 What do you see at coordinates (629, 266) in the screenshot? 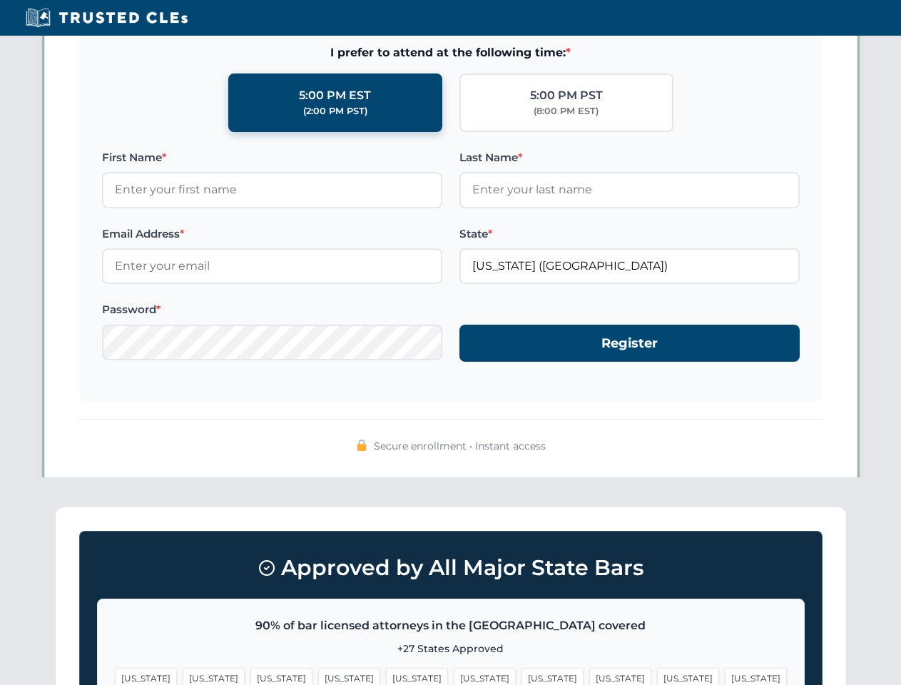
I see `input: California (CA)` at bounding box center [629, 266].